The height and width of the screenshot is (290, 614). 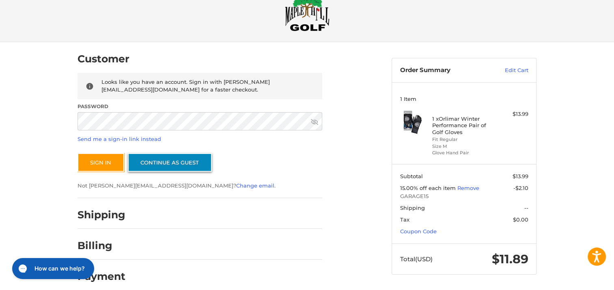 I want to click on span: GARAGE15, so click(x=464, y=197).